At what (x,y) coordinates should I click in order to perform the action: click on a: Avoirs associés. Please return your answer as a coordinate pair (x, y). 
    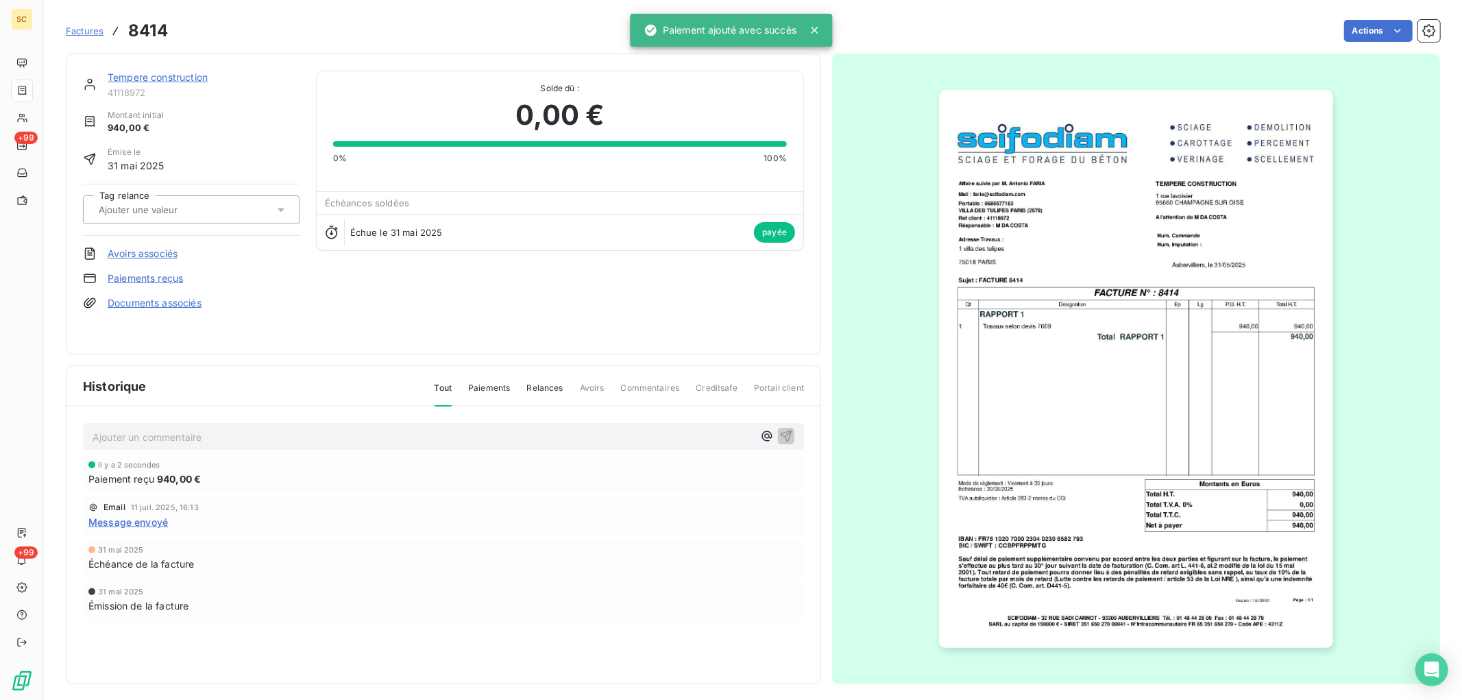
    Looking at the image, I should click on (143, 254).